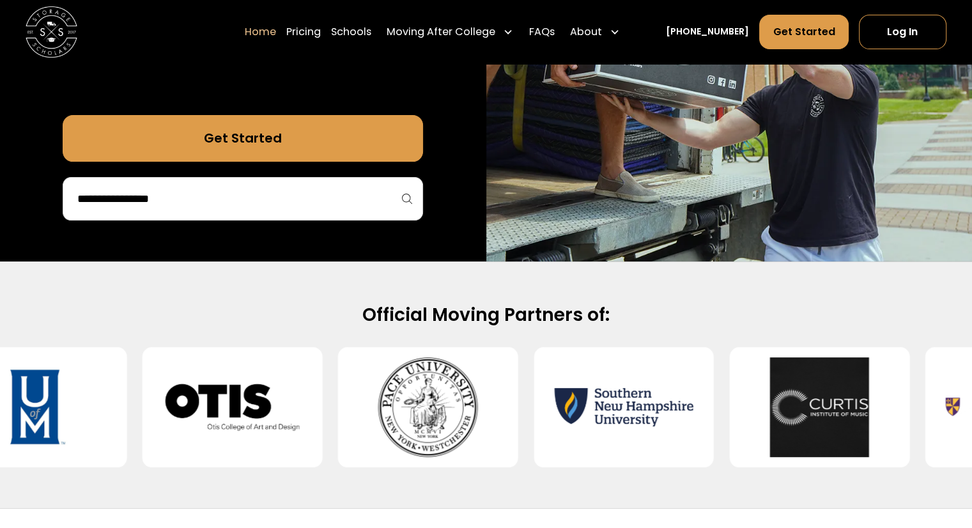  Describe the element at coordinates (486, 315) in the screenshot. I see `h2: Official Moving Partners of:` at that location.